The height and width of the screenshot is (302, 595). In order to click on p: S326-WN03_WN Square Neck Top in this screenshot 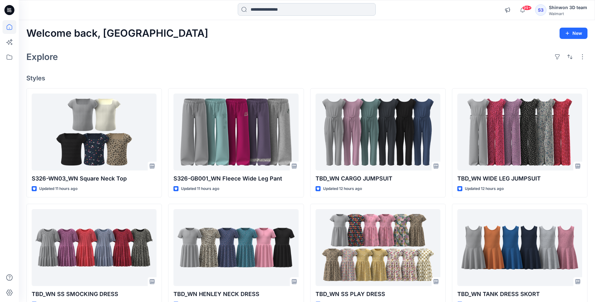, I will do `click(94, 178)`.